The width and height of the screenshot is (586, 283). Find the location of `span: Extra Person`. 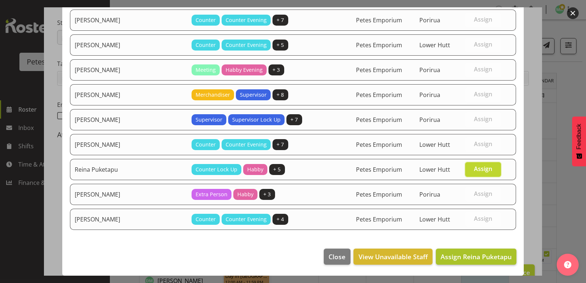

span: Extra Person is located at coordinates (211, 194).